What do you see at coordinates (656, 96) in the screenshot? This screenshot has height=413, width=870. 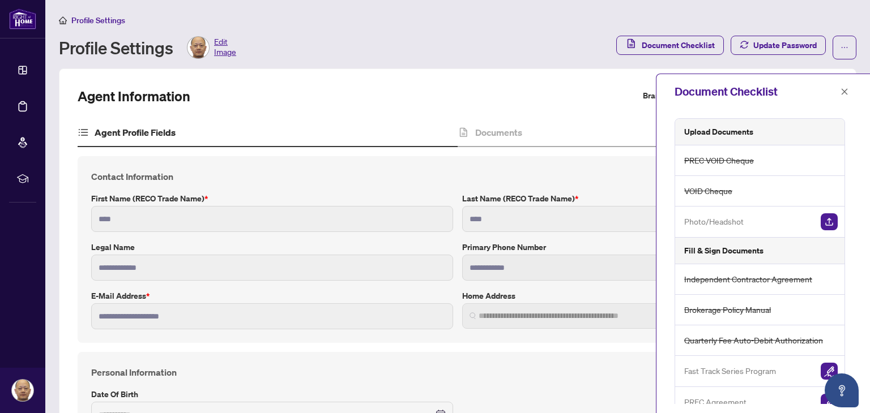 I see `label: Branch:` at bounding box center [656, 96].